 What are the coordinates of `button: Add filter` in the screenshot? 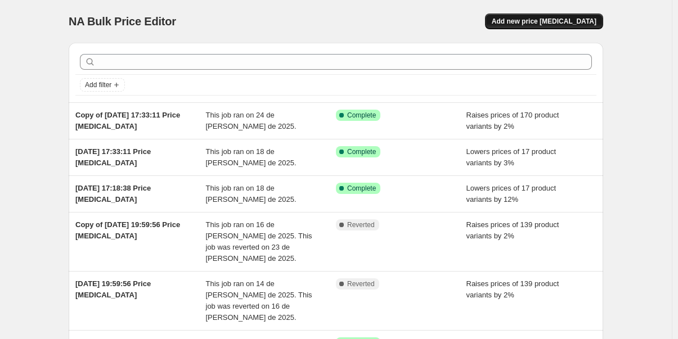 It's located at (102, 85).